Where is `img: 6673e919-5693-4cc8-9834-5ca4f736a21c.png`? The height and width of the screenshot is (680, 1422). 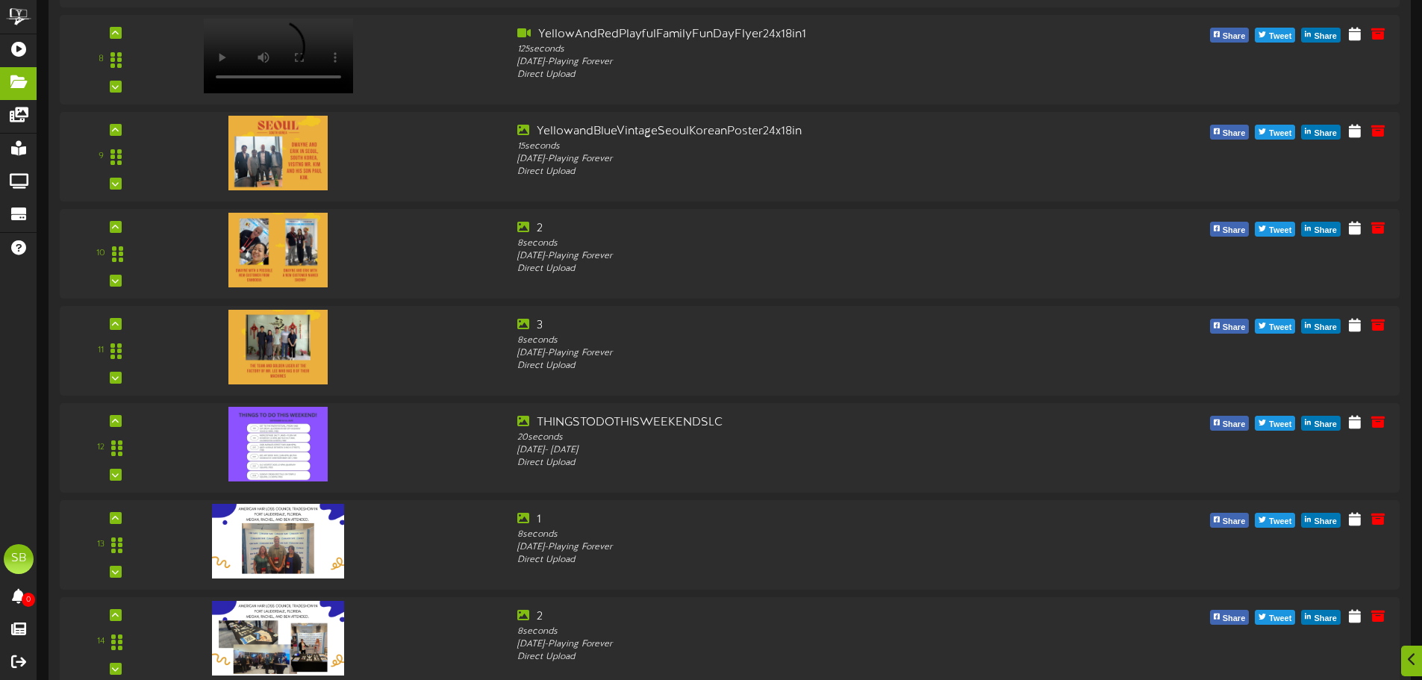 img: 6673e919-5693-4cc8-9834-5ca4f736a21c.png is located at coordinates (278, 153).